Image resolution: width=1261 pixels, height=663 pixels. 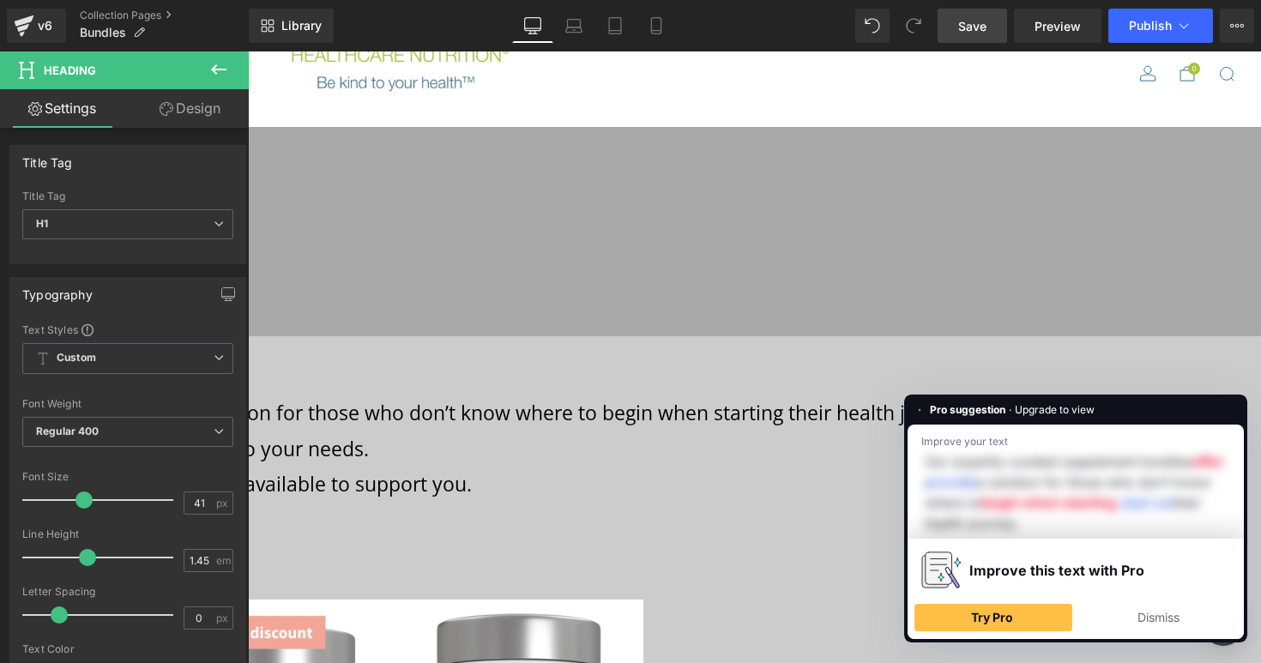 What do you see at coordinates (913, 26) in the screenshot?
I see `button: Redo` at bounding box center [913, 26].